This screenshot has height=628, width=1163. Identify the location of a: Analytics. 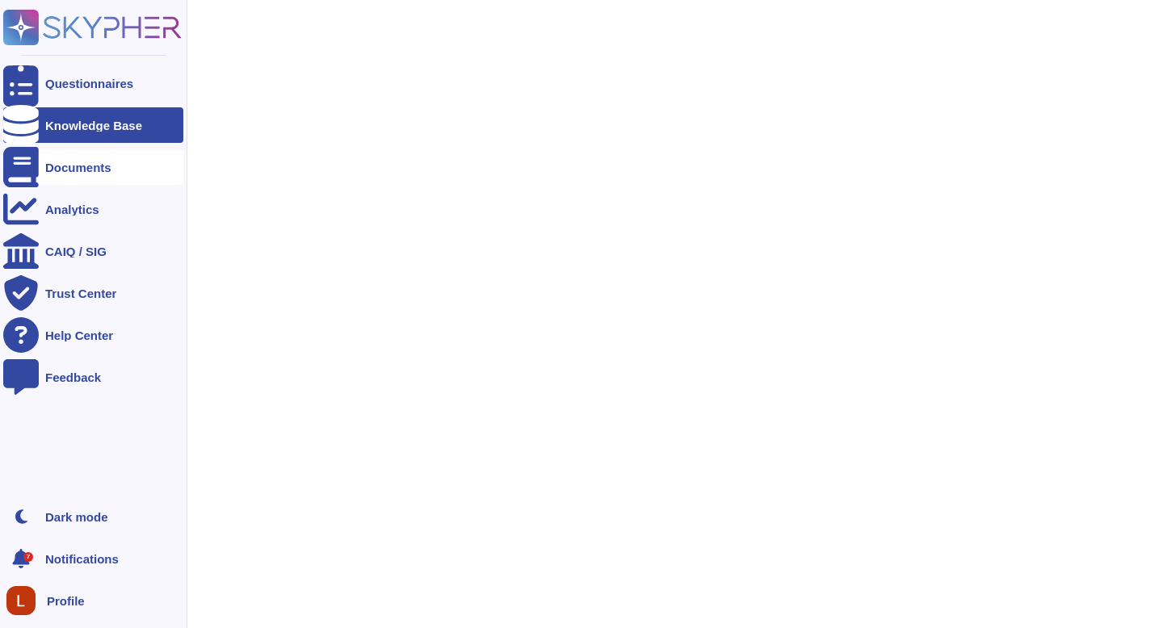
(93, 209).